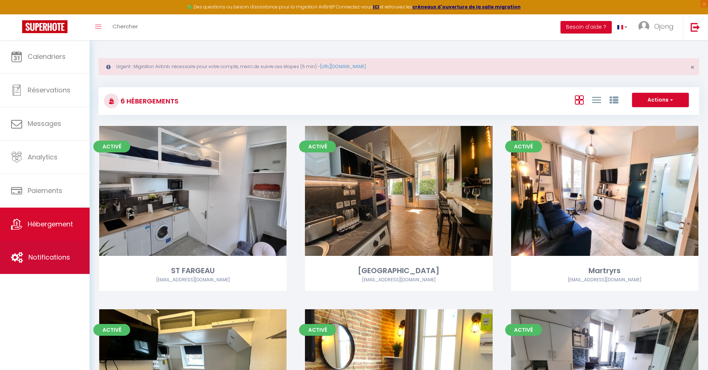 Image resolution: width=708 pixels, height=370 pixels. Describe the element at coordinates (614, 100) in the screenshot. I see `a: Vue par Groupe` at that location.